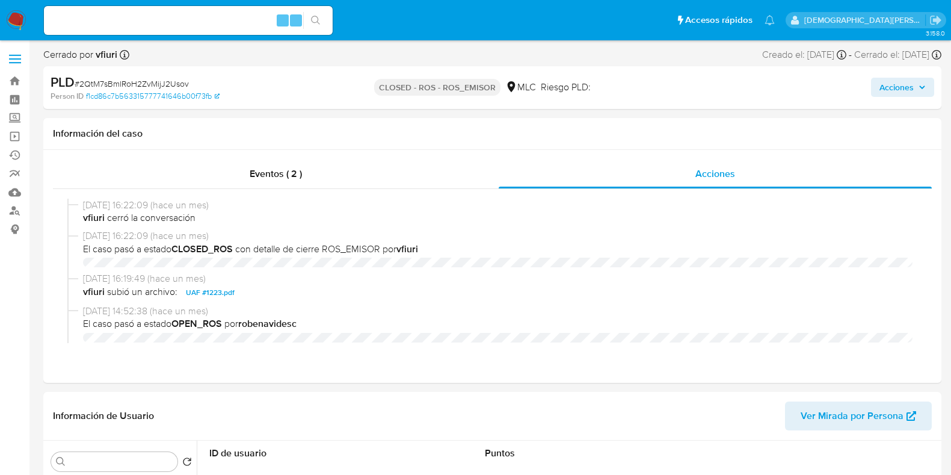 Image resolution: width=951 pixels, height=475 pixels. Describe the element at coordinates (719, 20) in the screenshot. I see `span: Accesos rápidos` at that location.